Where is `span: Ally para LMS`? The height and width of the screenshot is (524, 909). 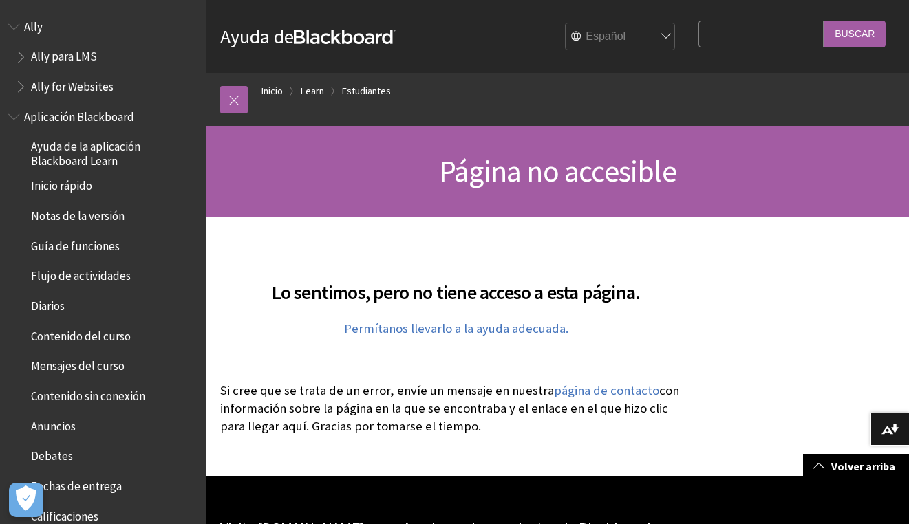
span: Ally para LMS is located at coordinates (64, 54).